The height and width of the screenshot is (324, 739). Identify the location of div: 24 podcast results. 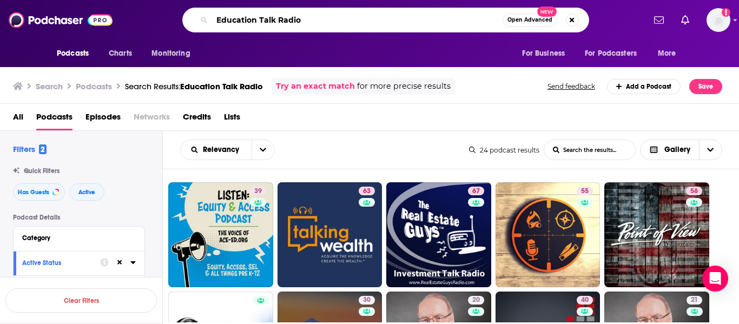
(504, 150).